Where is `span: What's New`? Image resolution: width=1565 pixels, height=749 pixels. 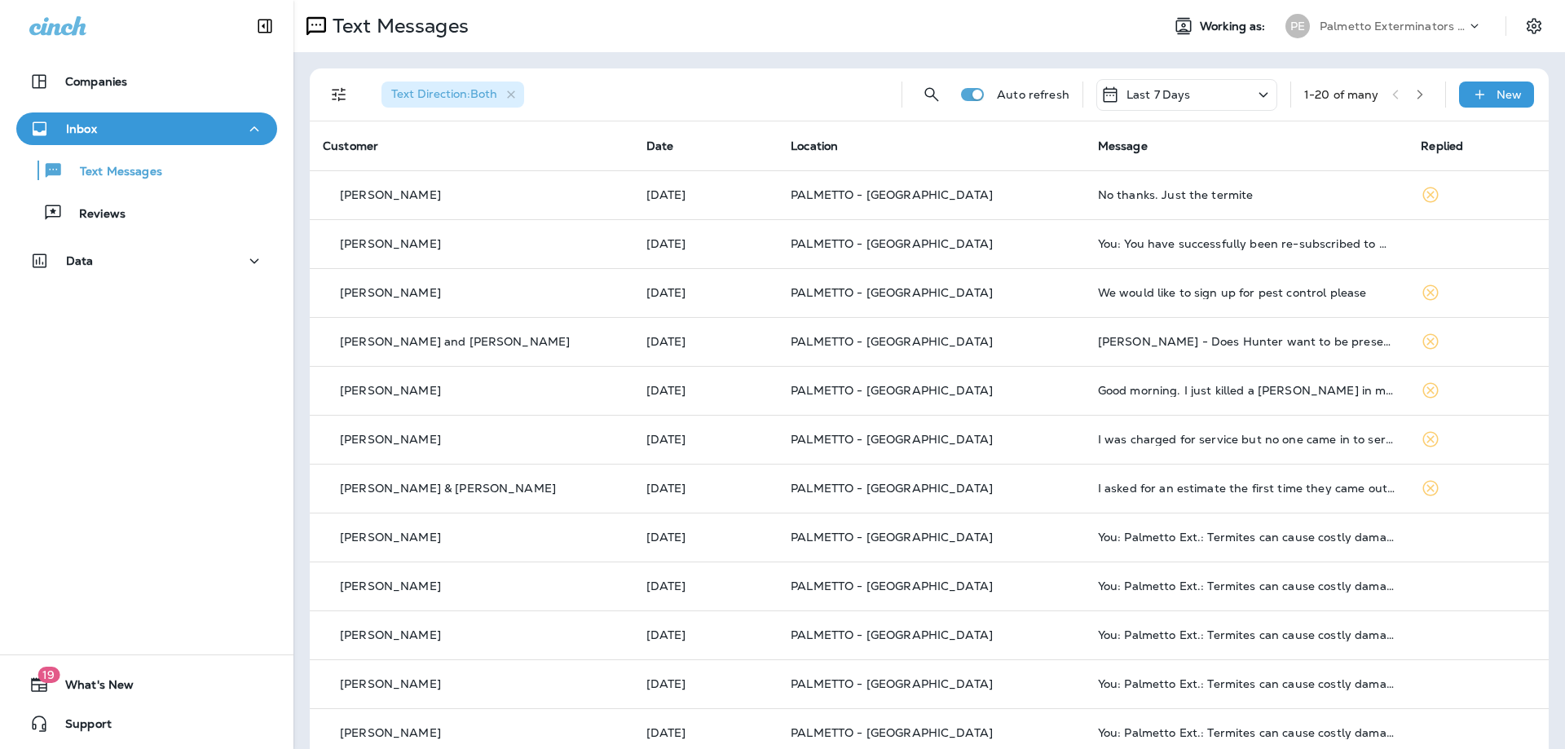 span: What's New is located at coordinates (91, 688).